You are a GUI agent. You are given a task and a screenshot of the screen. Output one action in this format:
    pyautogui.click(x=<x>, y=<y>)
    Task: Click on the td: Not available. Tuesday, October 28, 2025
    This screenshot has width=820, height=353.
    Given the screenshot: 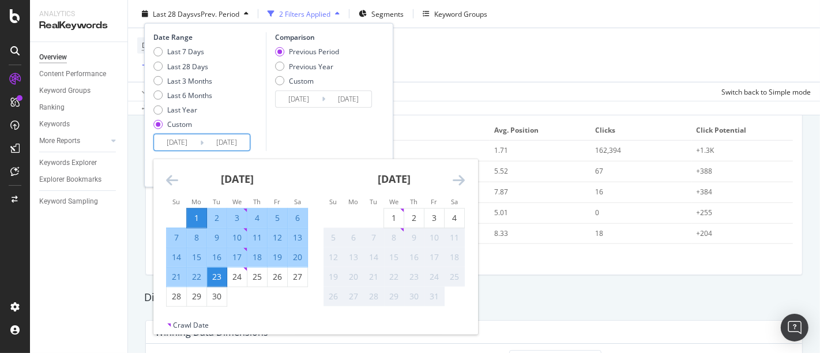 What is the action you would take?
    pyautogui.click(x=374, y=297)
    